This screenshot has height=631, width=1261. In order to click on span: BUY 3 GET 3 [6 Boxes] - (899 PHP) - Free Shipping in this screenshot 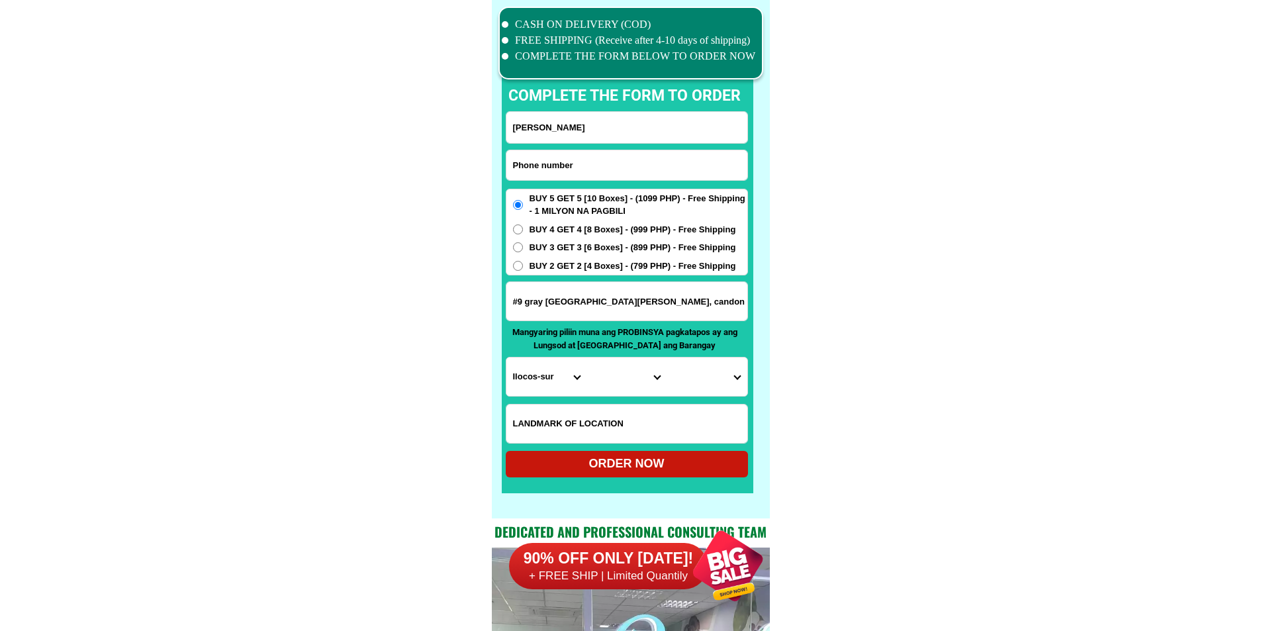, I will do `click(633, 248)`.